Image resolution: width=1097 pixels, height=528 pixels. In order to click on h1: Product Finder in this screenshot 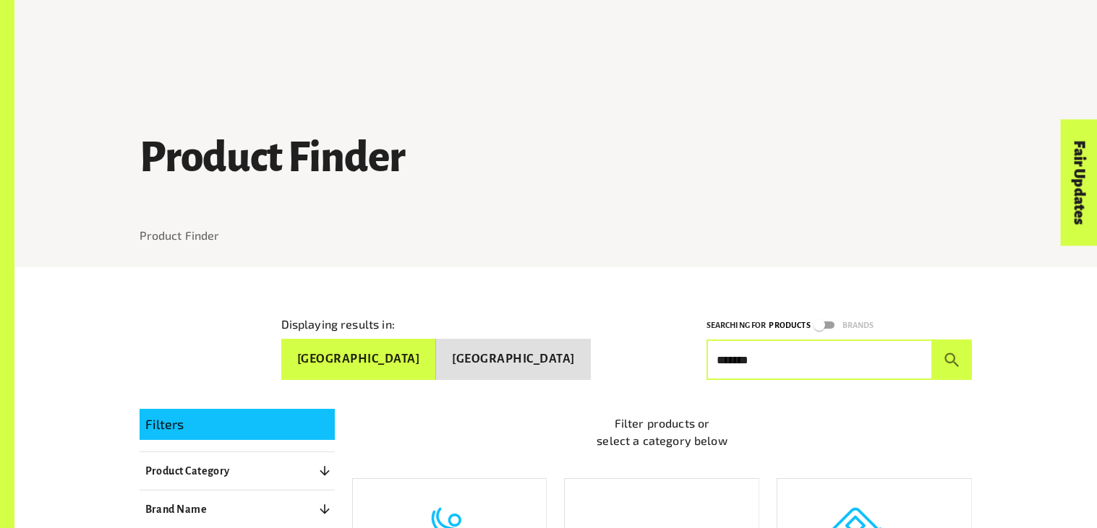, I will do `click(556, 158)`.